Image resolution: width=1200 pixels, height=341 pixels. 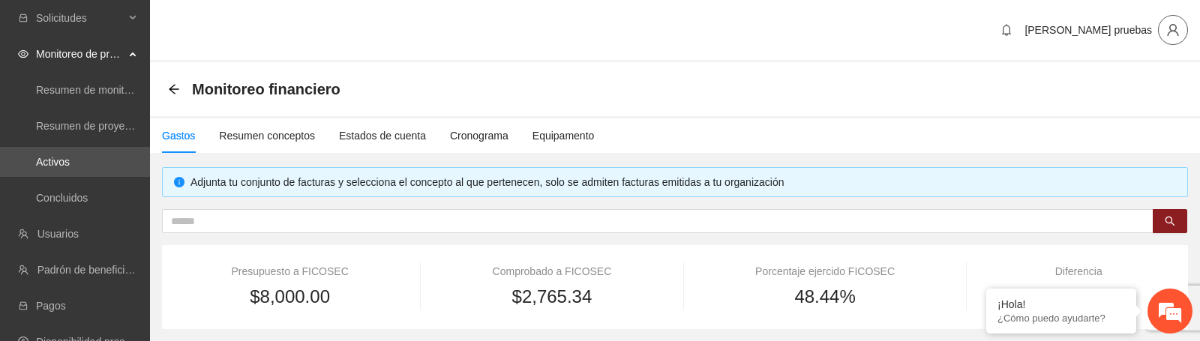 I want to click on a: Usuarios, so click(x=58, y=234).